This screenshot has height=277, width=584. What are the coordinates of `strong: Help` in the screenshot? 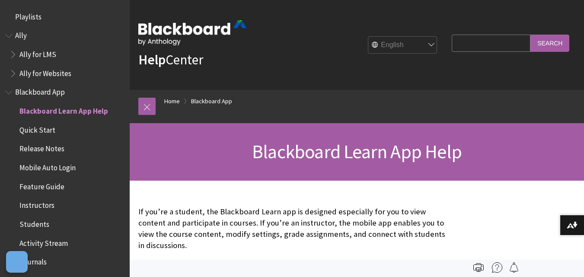 It's located at (152, 60).